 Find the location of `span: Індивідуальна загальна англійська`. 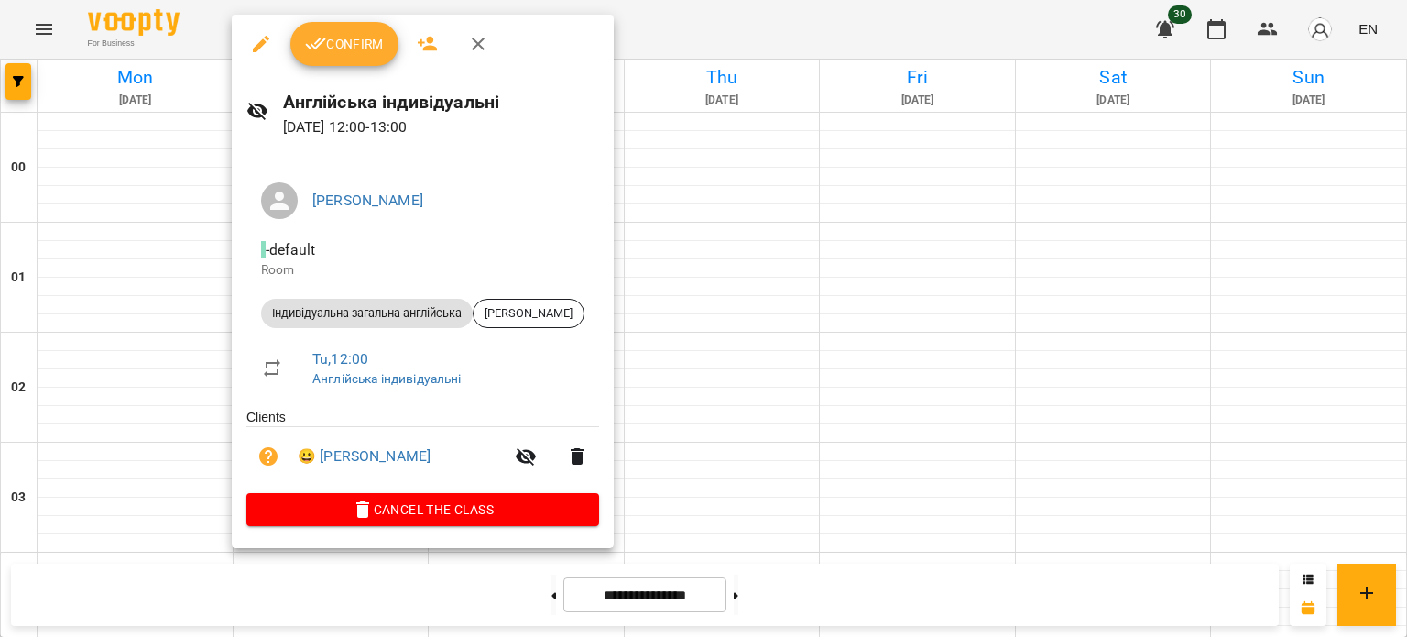

span: Індивідуальна загальна англійська is located at coordinates (366, 313).